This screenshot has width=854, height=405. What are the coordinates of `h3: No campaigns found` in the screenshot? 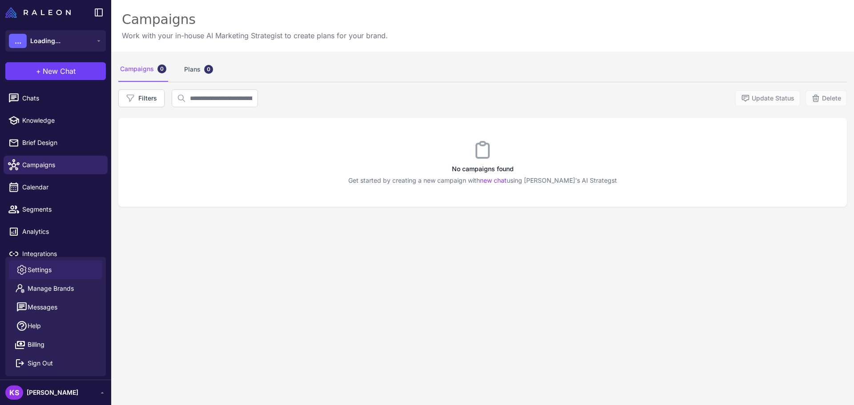 It's located at (483, 169).